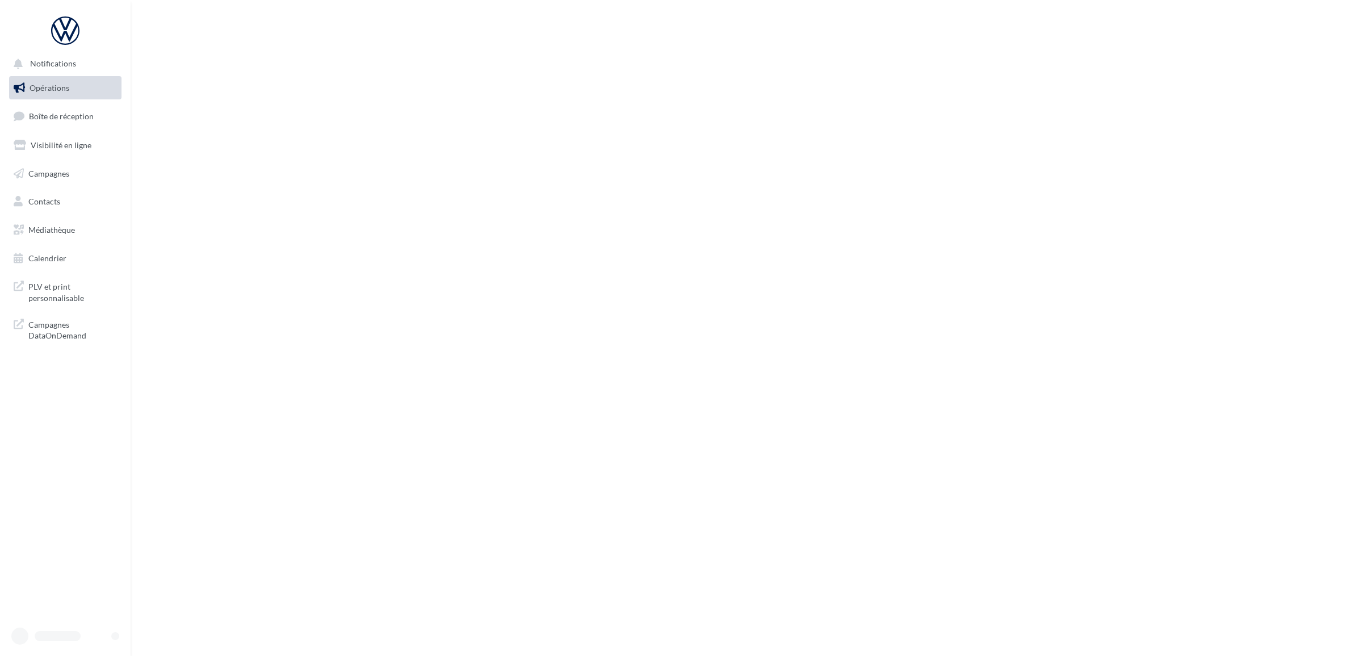  I want to click on span: PLV et print personnalisable, so click(73, 291).